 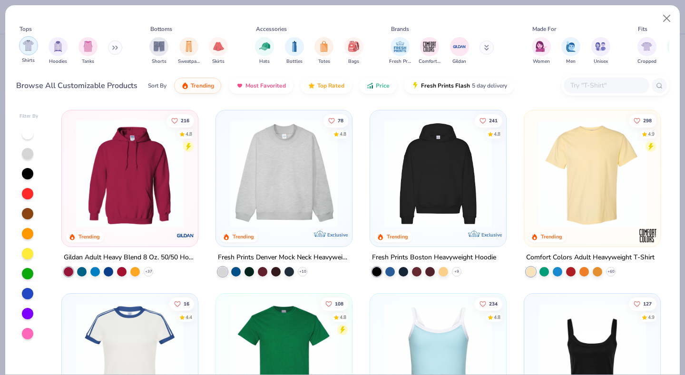 I want to click on div: filter for Bottles, so click(x=294, y=51).